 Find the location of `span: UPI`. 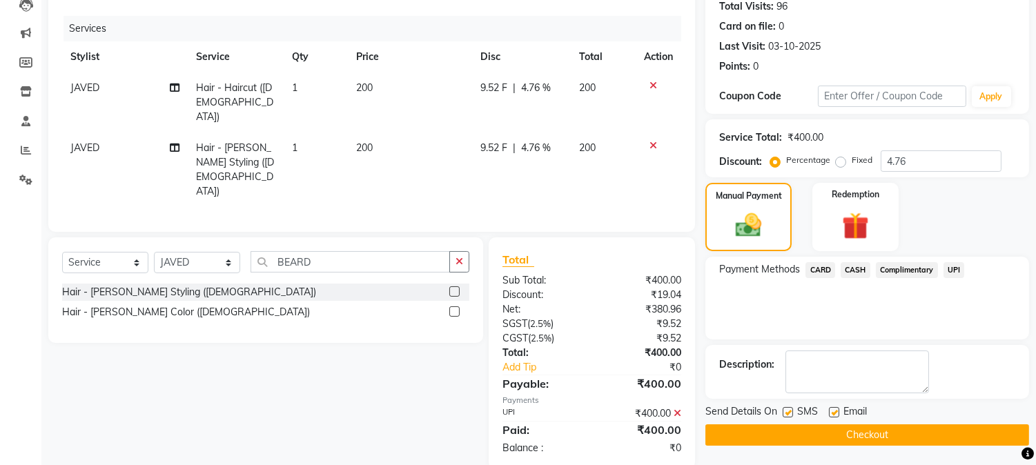

span: UPI is located at coordinates (954, 270).